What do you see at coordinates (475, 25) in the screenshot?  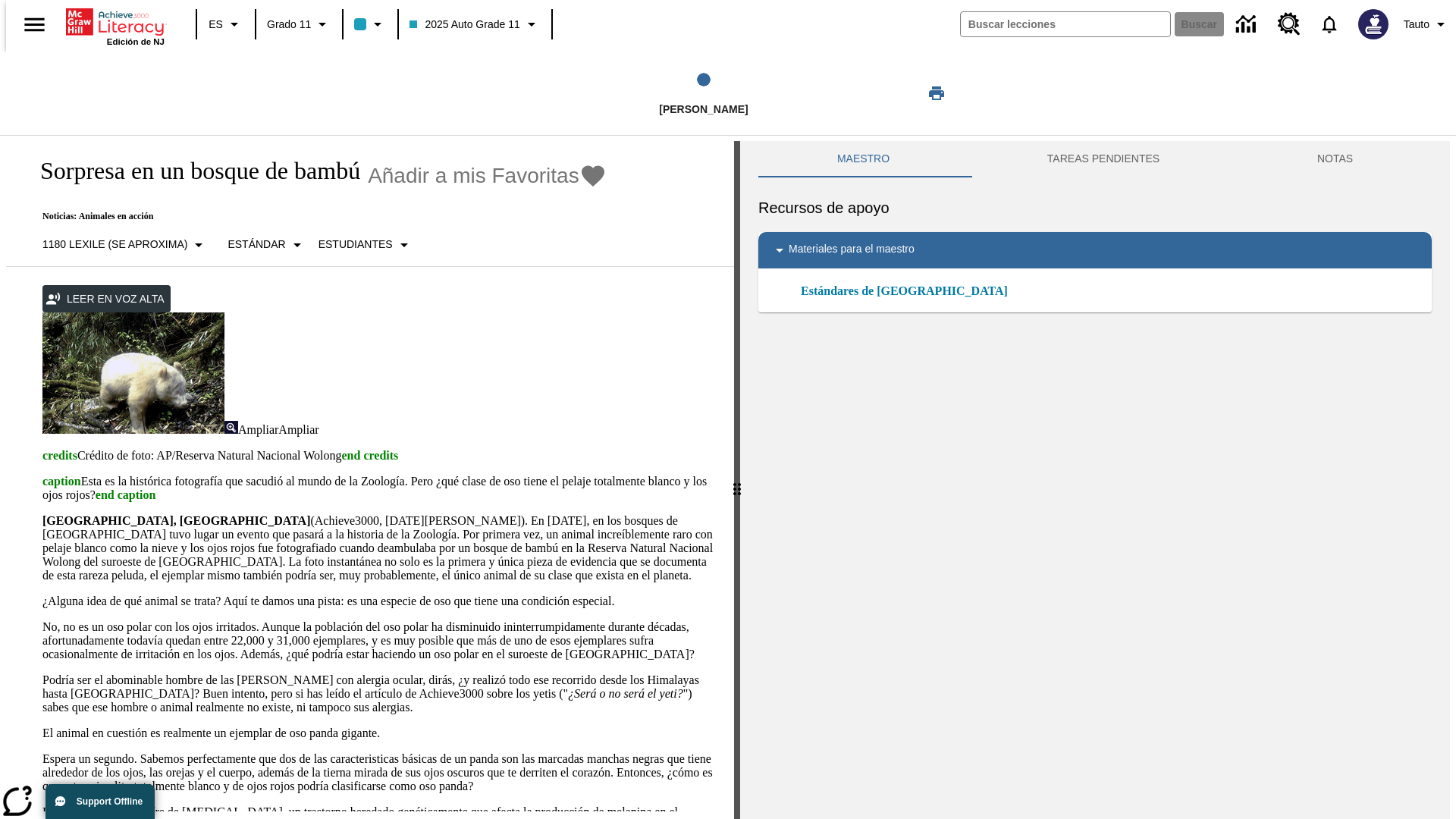 I see `button: Clase: 2025 Auto Grade 11, Selecciona una clase` at bounding box center [475, 25].